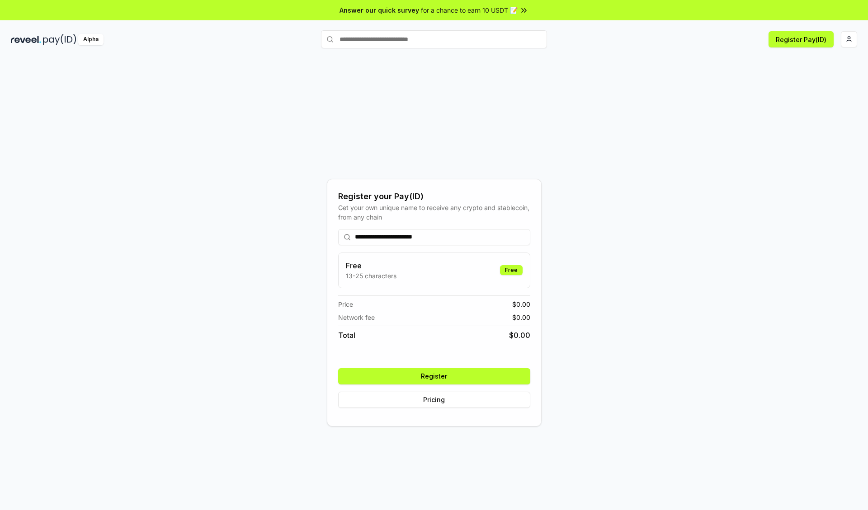 The image size is (868, 510). Describe the element at coordinates (371, 276) in the screenshot. I see `p: 13-25 characters` at that location.